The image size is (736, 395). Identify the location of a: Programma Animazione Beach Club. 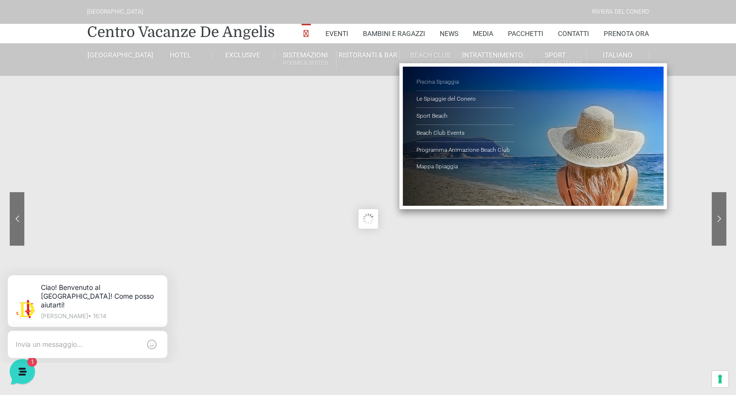
(465, 150).